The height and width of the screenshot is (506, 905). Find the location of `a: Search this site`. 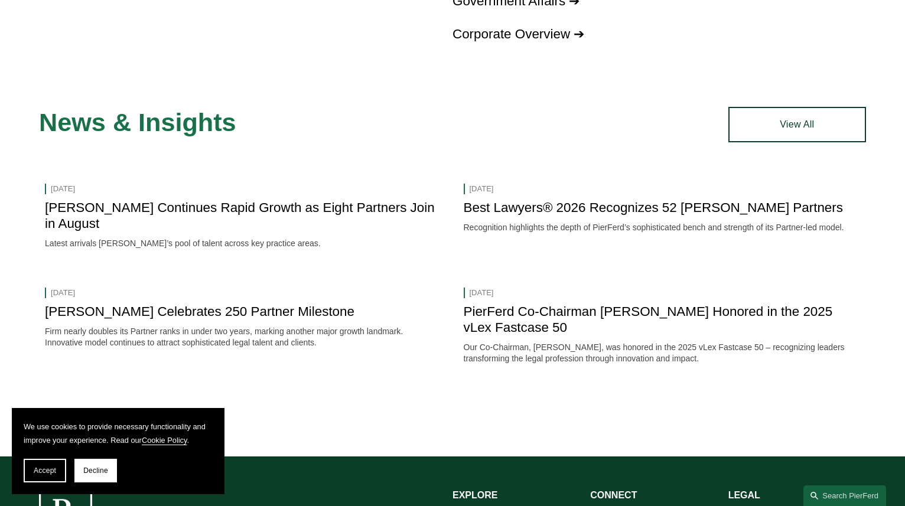

a: Search this site is located at coordinates (845, 496).